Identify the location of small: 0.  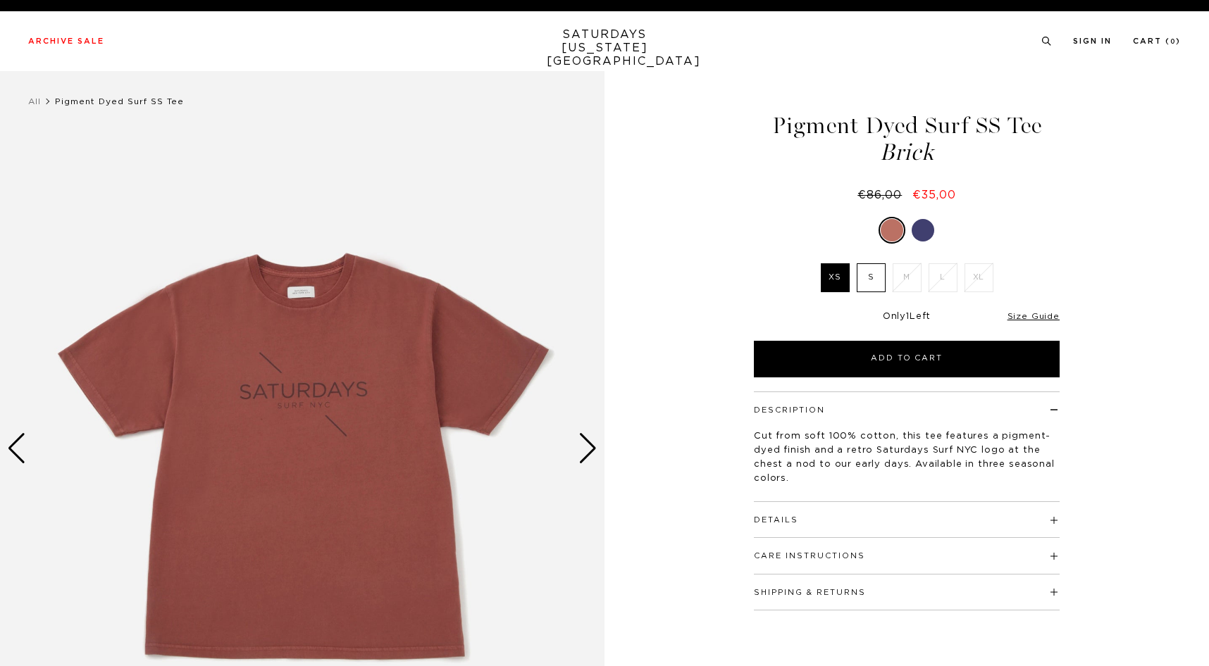
(1173, 42).